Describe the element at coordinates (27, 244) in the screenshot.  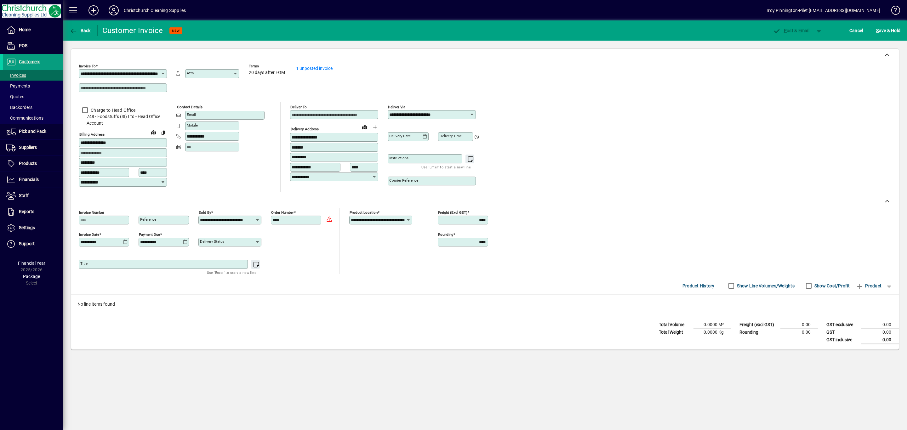
I see `span: Support` at that location.